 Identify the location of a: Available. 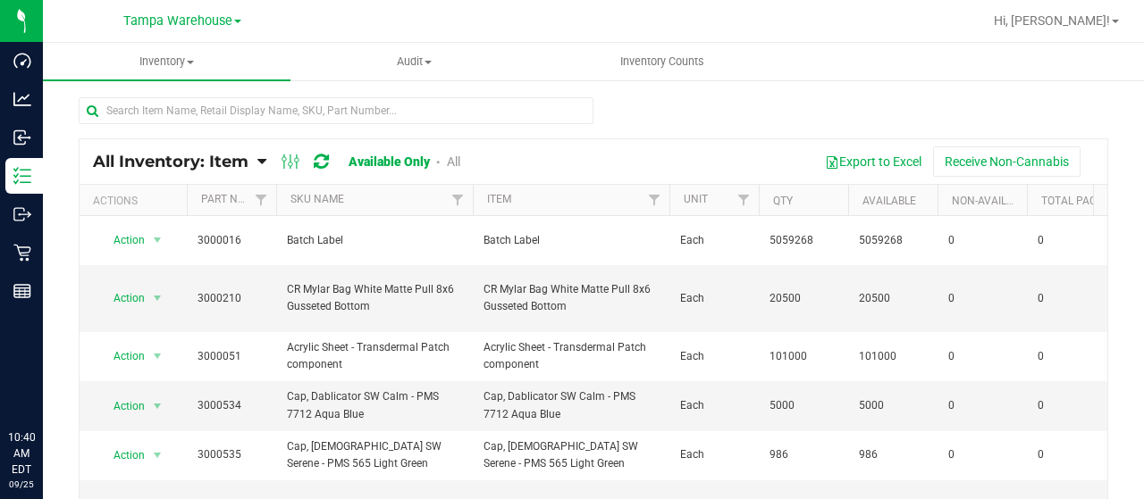
(889, 201).